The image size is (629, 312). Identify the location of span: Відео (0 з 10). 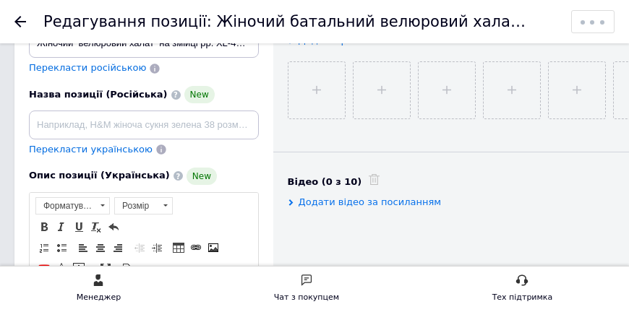
(325, 181).